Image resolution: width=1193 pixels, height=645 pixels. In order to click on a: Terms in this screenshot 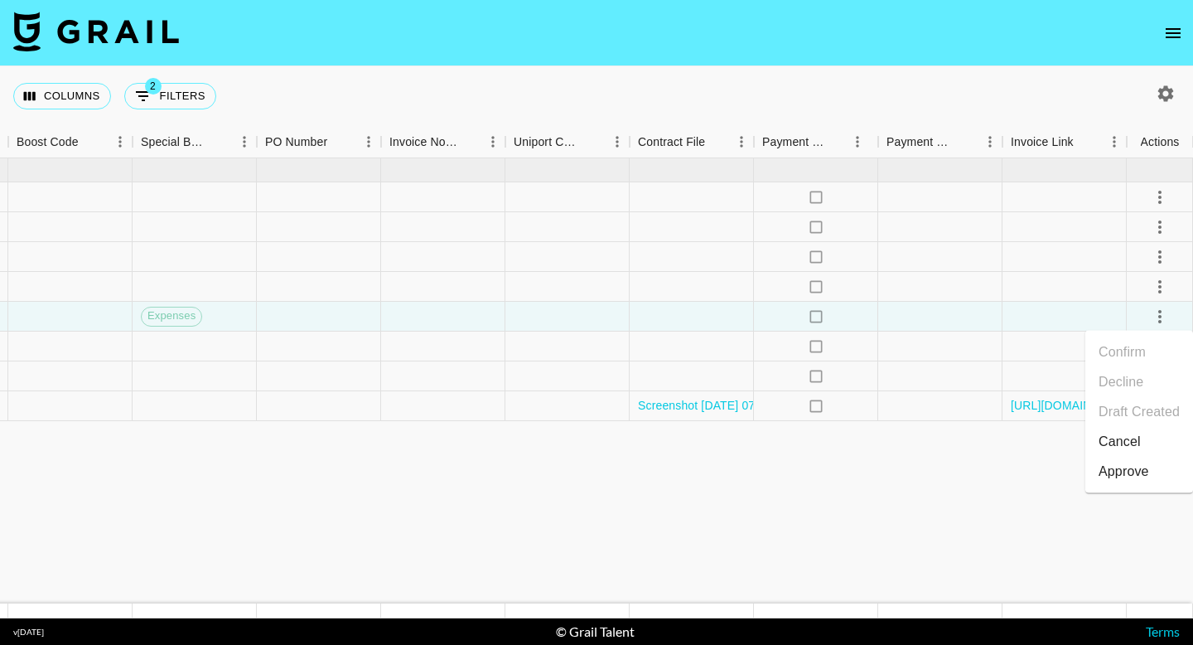, I will do `click(1163, 631)`.